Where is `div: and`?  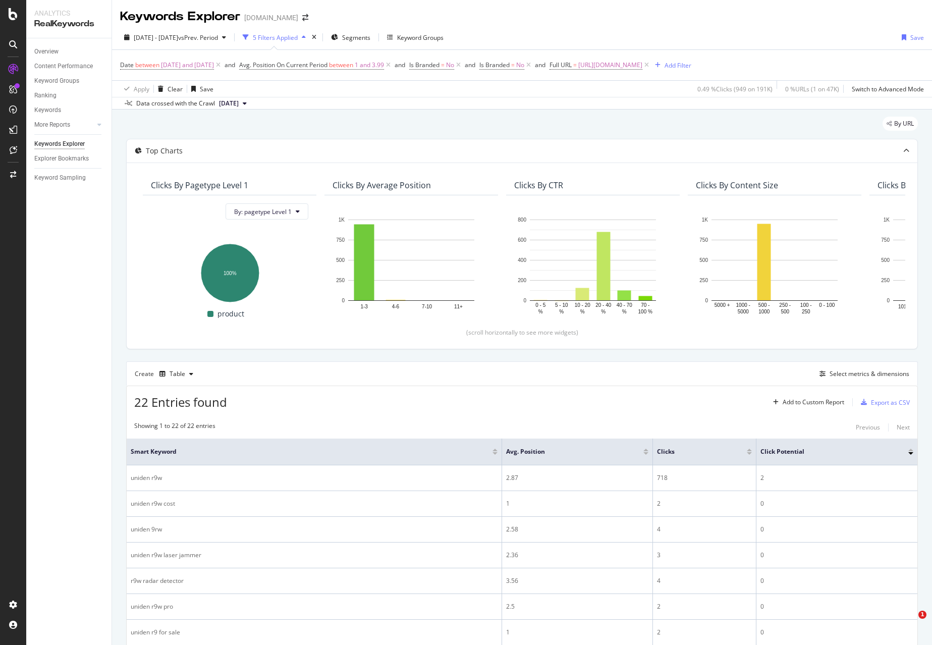 div: and is located at coordinates (400, 65).